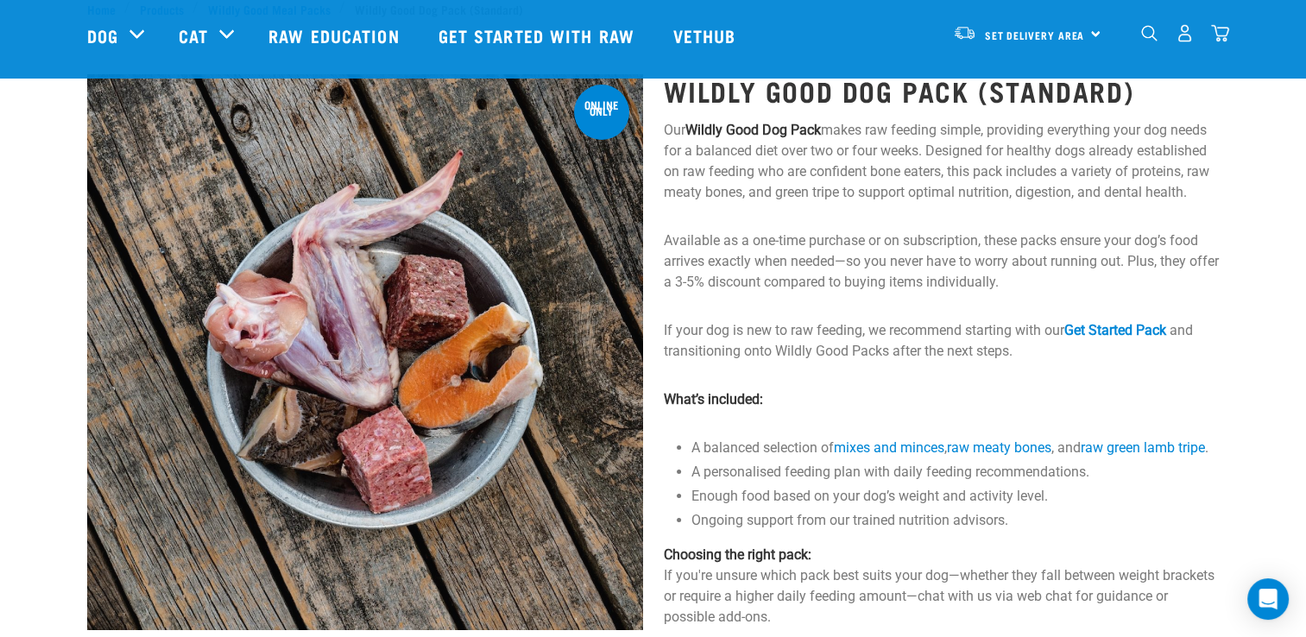 The height and width of the screenshot is (637, 1306). I want to click on h1: Wildly Good Dog Pack (Standard), so click(942, 91).